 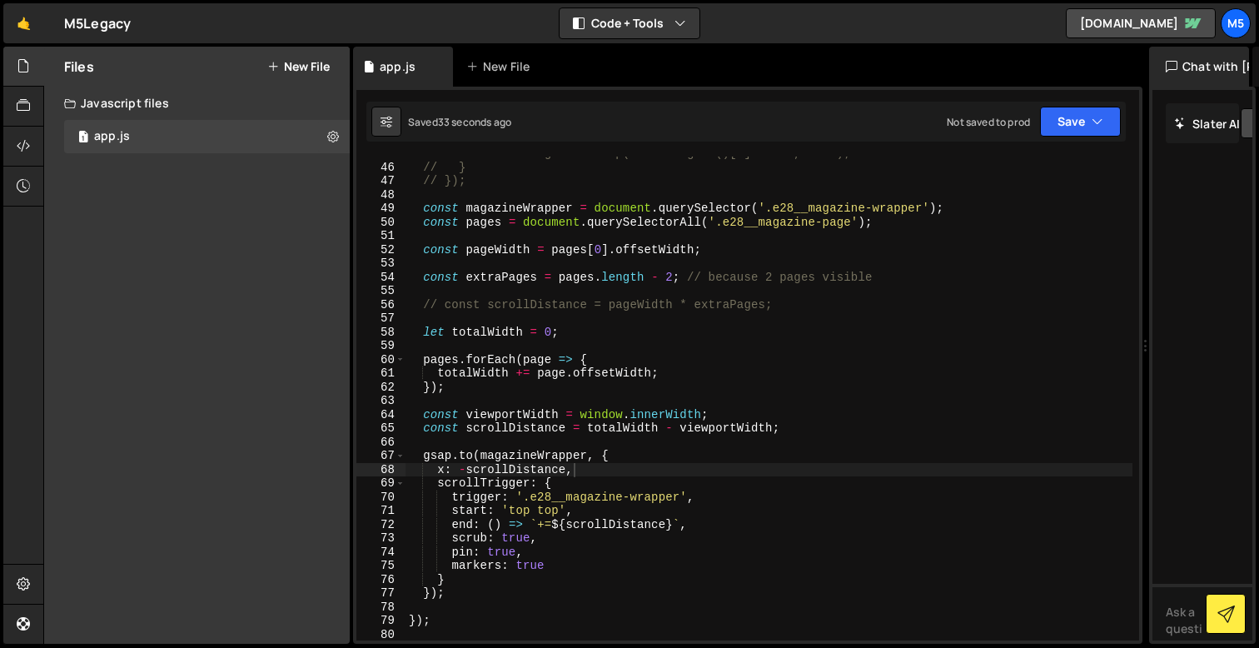 I want to click on div: 49, so click(x=381, y=208).